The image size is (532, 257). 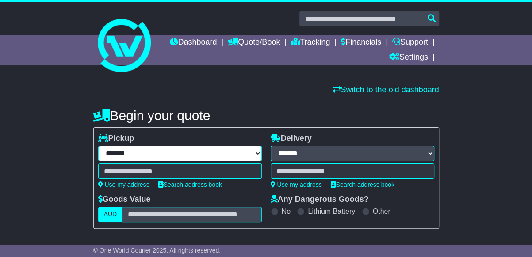 I want to click on a: Financials, so click(x=361, y=43).